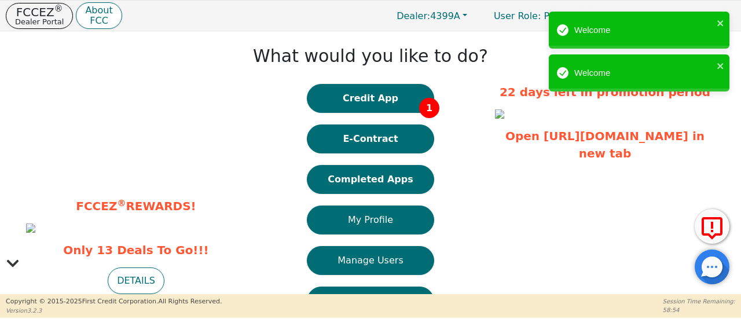 Image resolution: width=741 pixels, height=319 pixels. What do you see at coordinates (428, 16) in the screenshot?
I see `span: 4399A` at bounding box center [428, 16].